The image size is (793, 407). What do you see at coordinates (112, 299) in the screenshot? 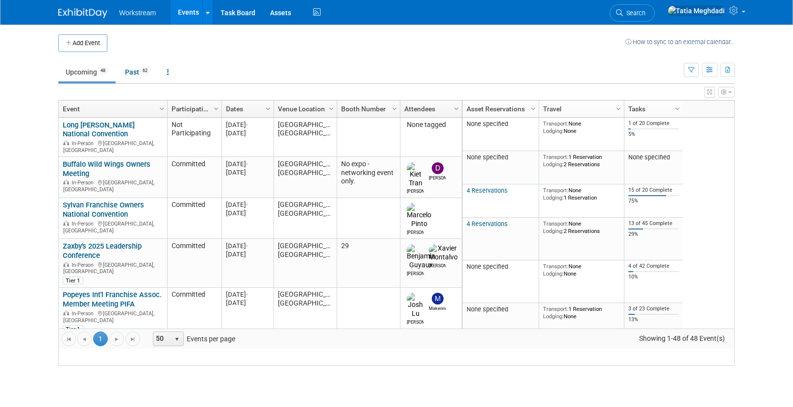
I see `a: Popeyes Int'l Franchise Assoc. Member Meeting PIFA` at bounding box center [112, 299].